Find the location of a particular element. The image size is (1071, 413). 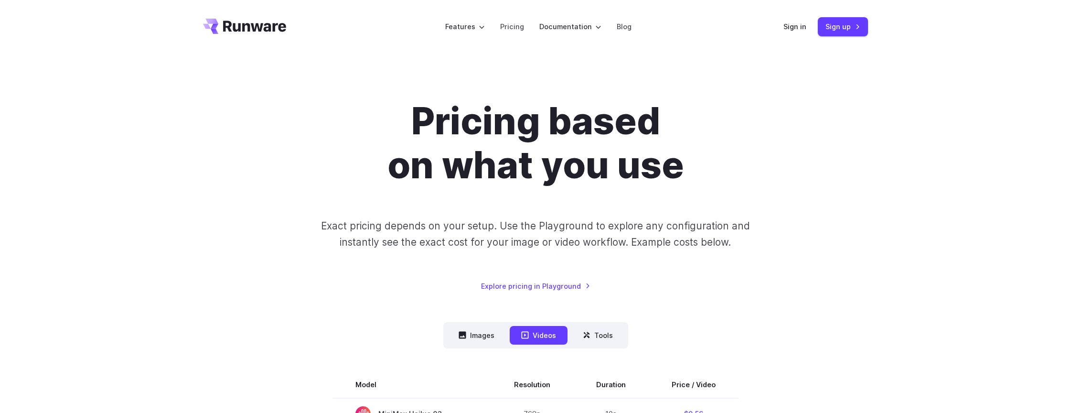

th: Resolution is located at coordinates (532, 384).